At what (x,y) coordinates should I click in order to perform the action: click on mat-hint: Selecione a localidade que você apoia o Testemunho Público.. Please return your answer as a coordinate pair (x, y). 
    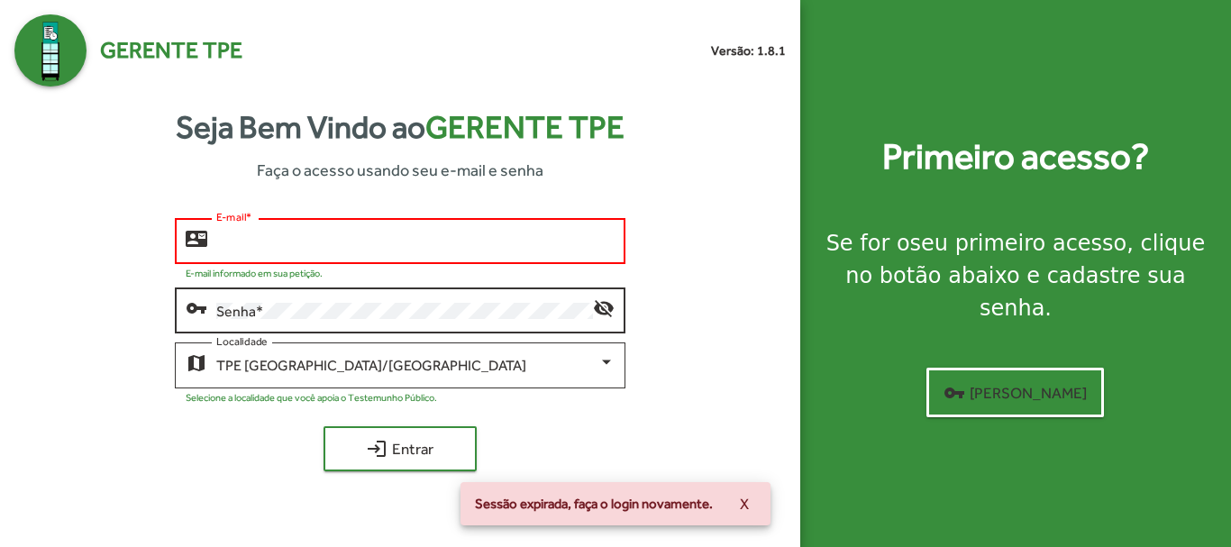
    Looking at the image, I should click on (311, 397).